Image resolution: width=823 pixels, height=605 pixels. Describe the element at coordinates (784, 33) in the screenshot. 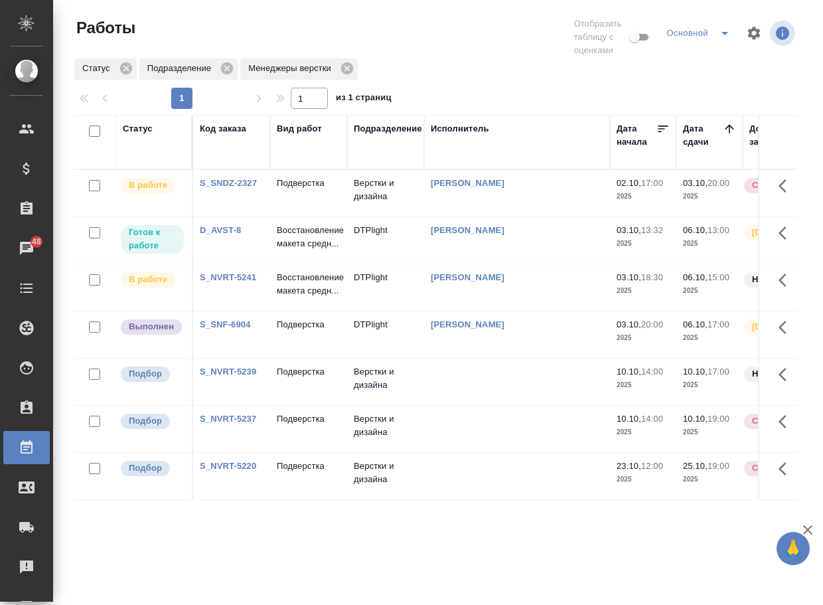

I see `span: Посмотреть информацию` at that location.